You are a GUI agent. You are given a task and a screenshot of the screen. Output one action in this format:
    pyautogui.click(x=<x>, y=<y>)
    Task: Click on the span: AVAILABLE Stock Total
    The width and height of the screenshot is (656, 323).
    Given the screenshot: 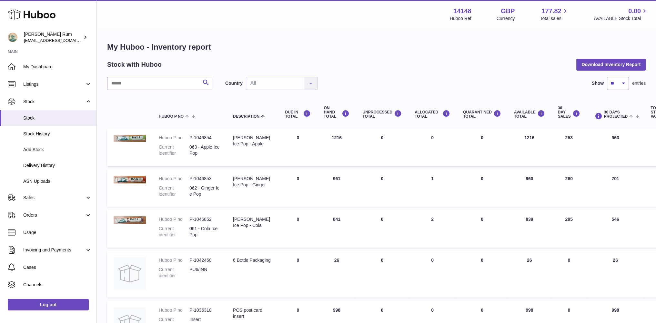 What is the action you would take?
    pyautogui.click(x=621, y=18)
    